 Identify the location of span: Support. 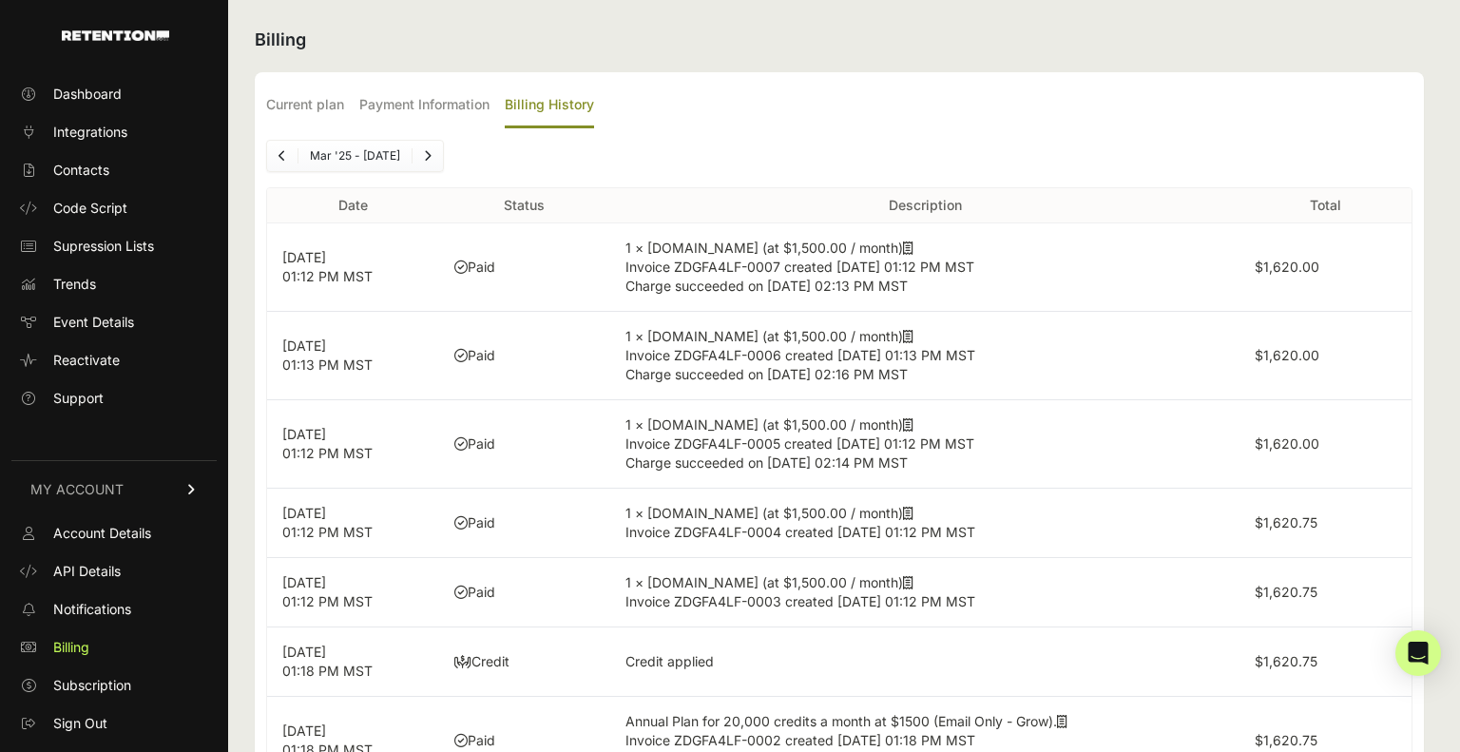
(78, 398).